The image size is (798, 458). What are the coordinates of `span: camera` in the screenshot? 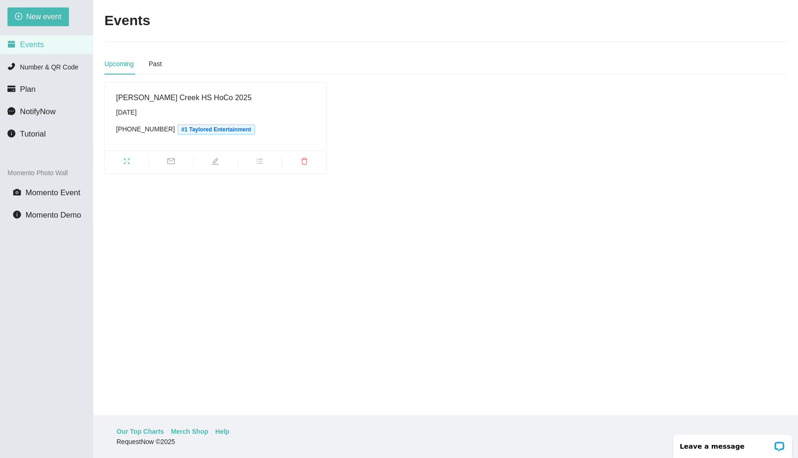 It's located at (17, 192).